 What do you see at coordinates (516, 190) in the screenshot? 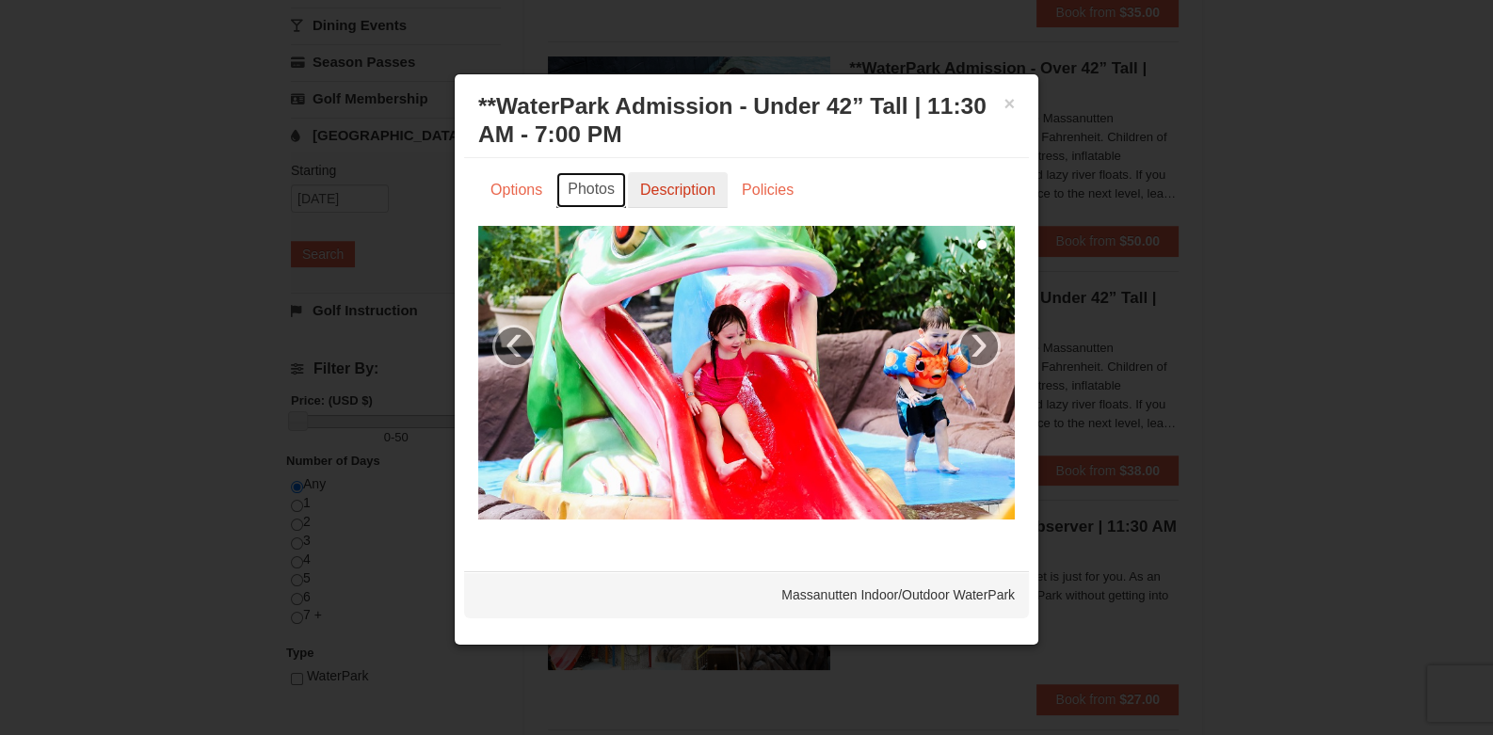
I see `a: Options` at bounding box center [516, 190].